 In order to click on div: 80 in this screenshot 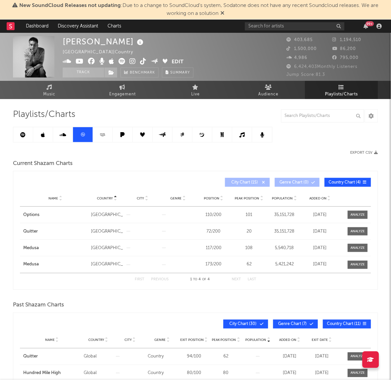, I will do `click(226, 374)`.